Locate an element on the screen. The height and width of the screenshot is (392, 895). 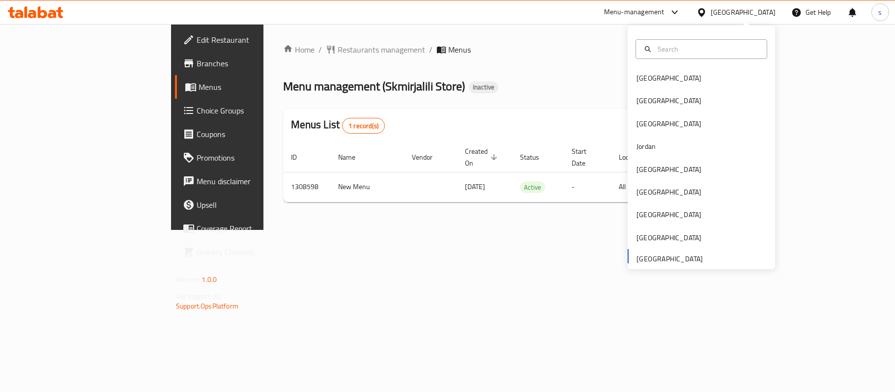
a: Menu disclaimer is located at coordinates (248, 181).